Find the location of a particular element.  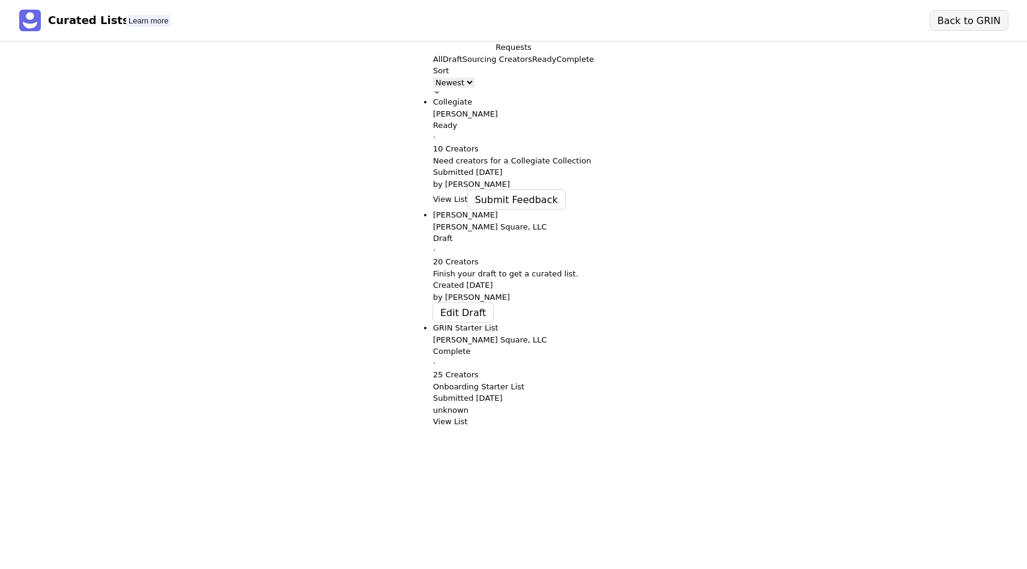

p: Need creators for a Collegiate Collection is located at coordinates (514, 161).